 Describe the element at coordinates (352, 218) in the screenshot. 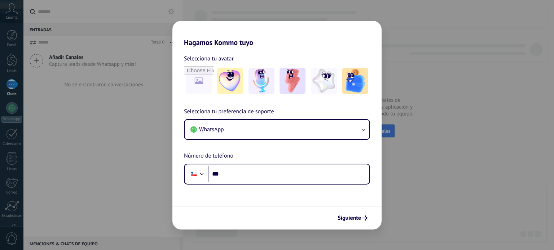

I see `button: Siguiente` at that location.